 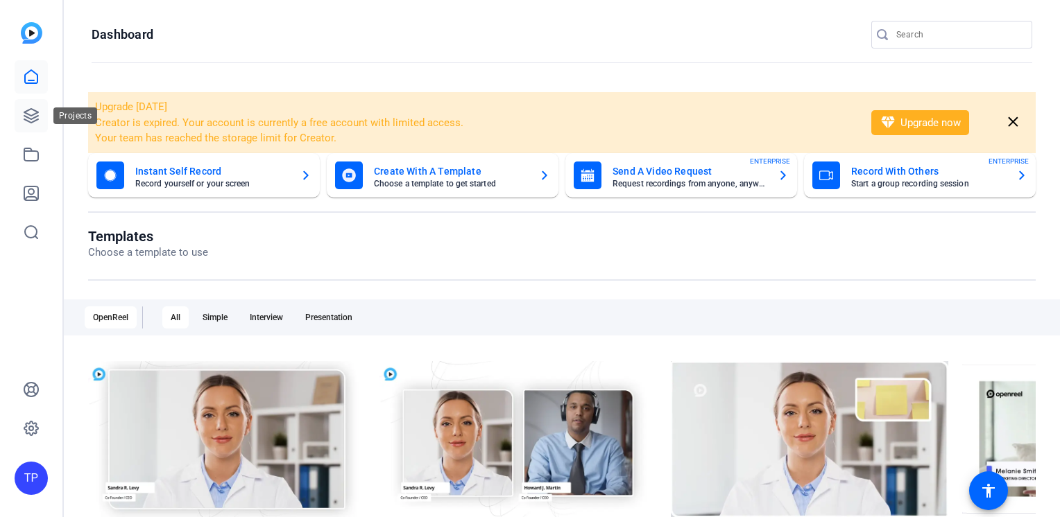 I want to click on mat-icon: accessibility, so click(x=988, y=491).